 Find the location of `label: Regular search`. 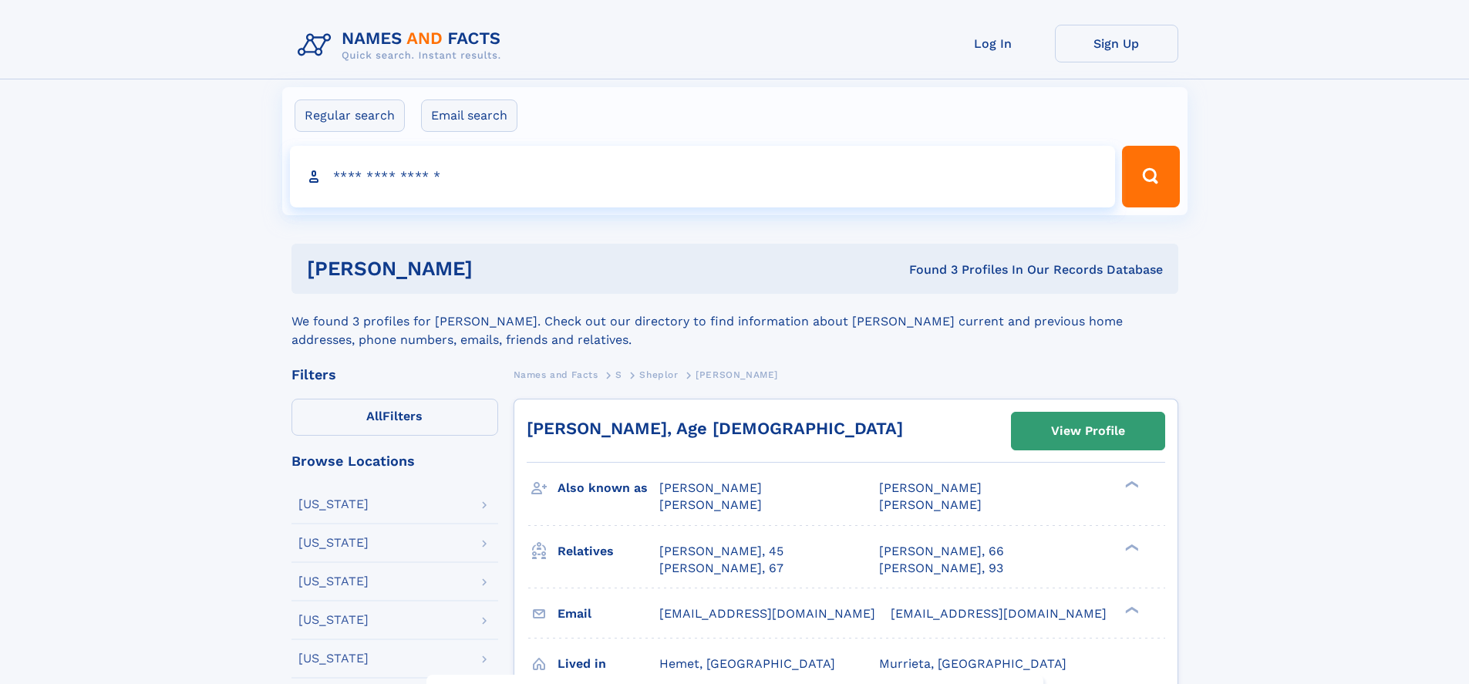

label: Regular search is located at coordinates (349, 116).